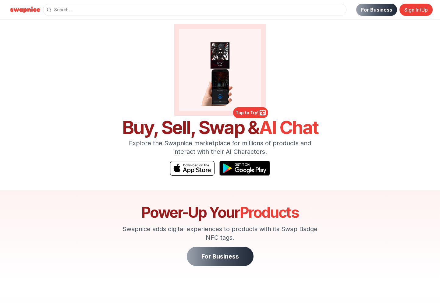 The image size is (440, 303). Describe the element at coordinates (269, 212) in the screenshot. I see `span: Products` at that location.